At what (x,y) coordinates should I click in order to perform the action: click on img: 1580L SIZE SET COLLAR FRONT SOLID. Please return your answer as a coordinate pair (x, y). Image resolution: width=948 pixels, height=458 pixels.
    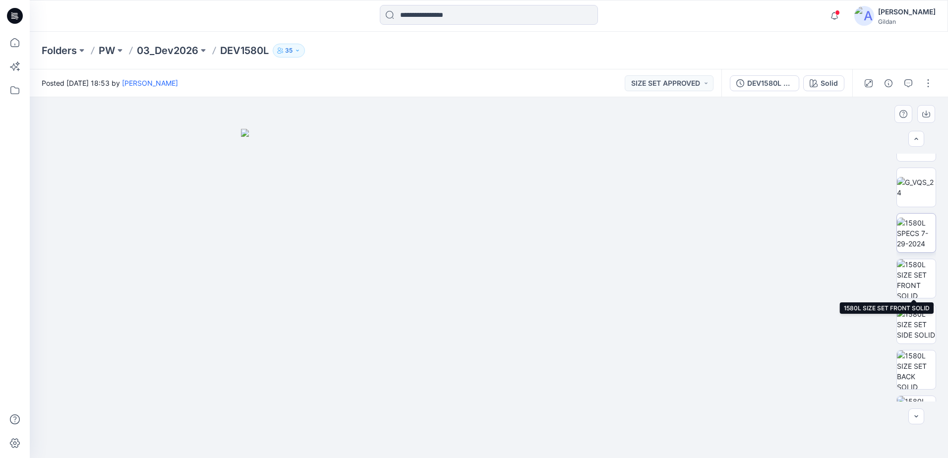
    Looking at the image, I should click on (916, 415).